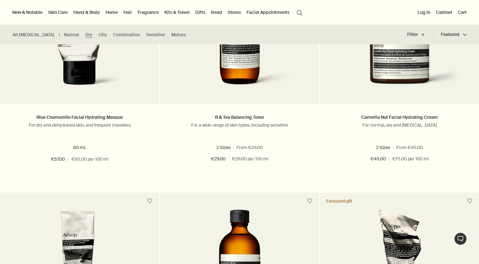  I want to click on a: Dry, so click(89, 35).